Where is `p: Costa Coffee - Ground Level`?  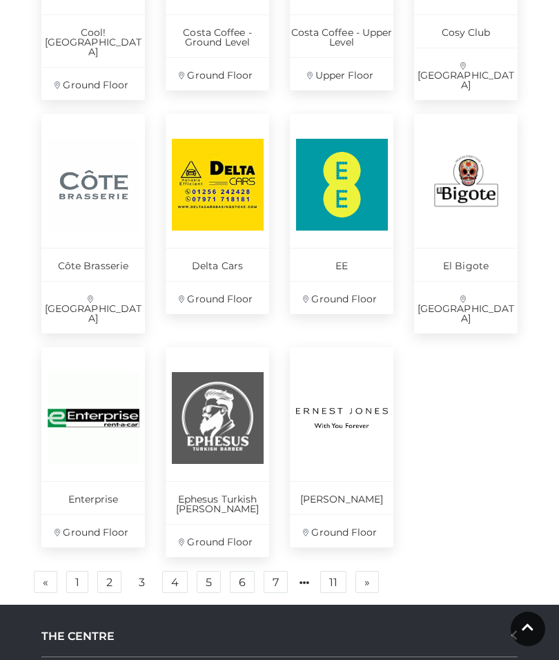 p: Costa Coffee - Ground Level is located at coordinates (217, 36).